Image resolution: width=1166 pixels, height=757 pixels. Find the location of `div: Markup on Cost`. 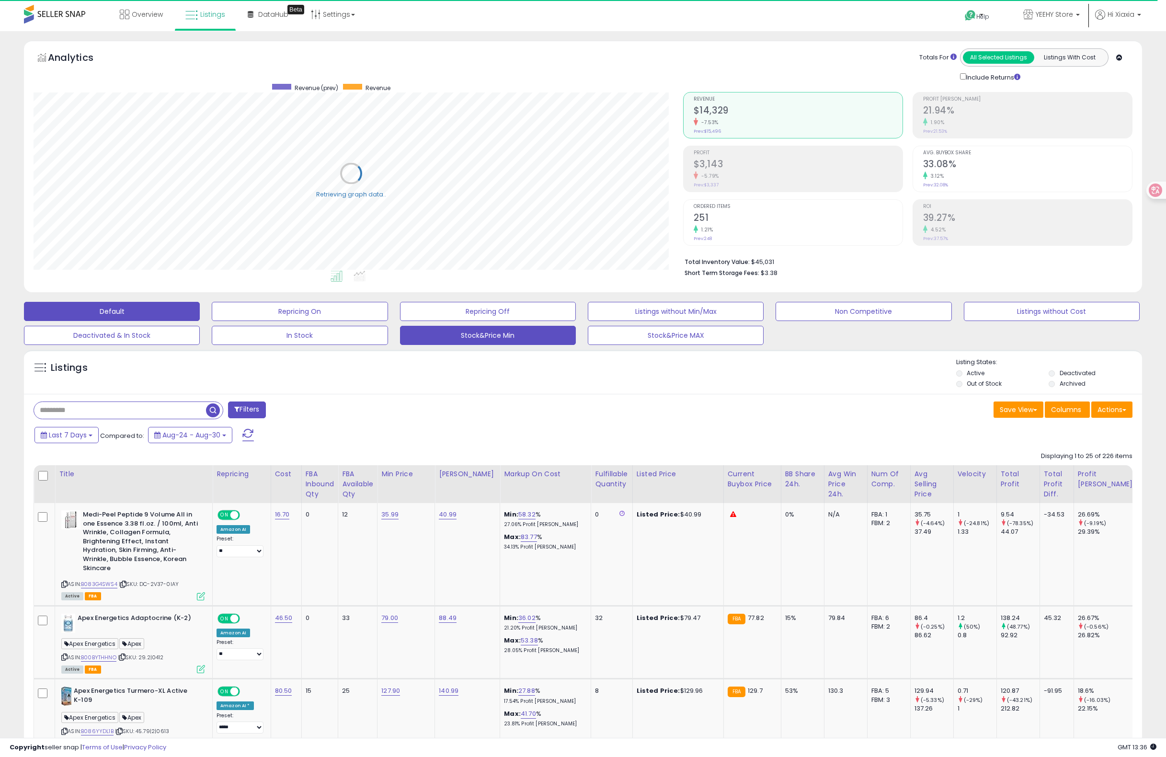

div: Markup on Cost is located at coordinates (545, 474).